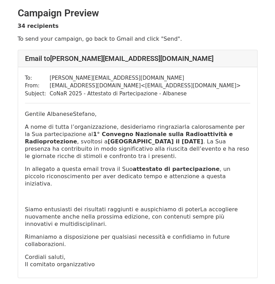 Image resolution: width=275 pixels, height=284 pixels. What do you see at coordinates (138, 114) in the screenshot?
I see `p: Gentile AlbaneseStefano,` at bounding box center [138, 114].